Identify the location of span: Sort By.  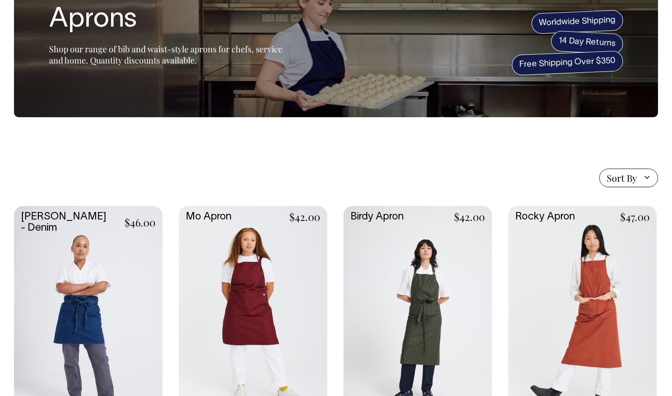
(621, 178).